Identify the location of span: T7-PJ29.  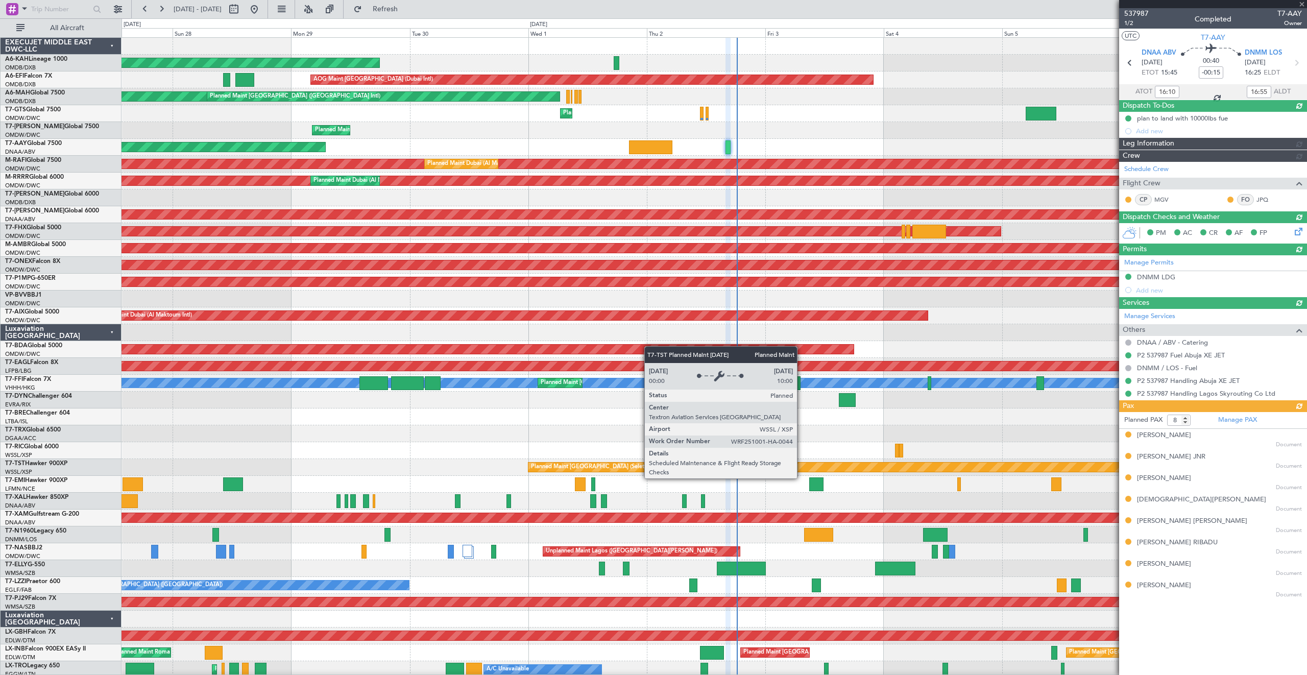
(16, 599).